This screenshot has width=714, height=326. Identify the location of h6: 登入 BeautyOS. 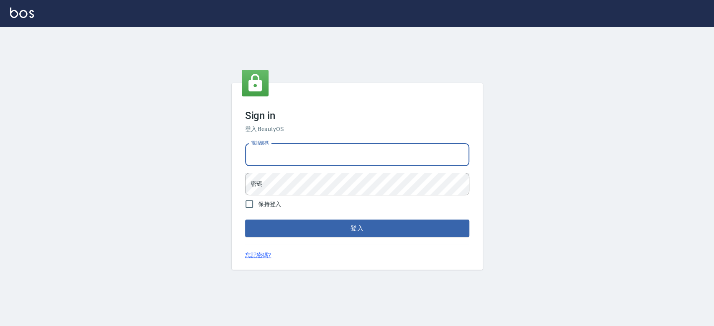
(357, 129).